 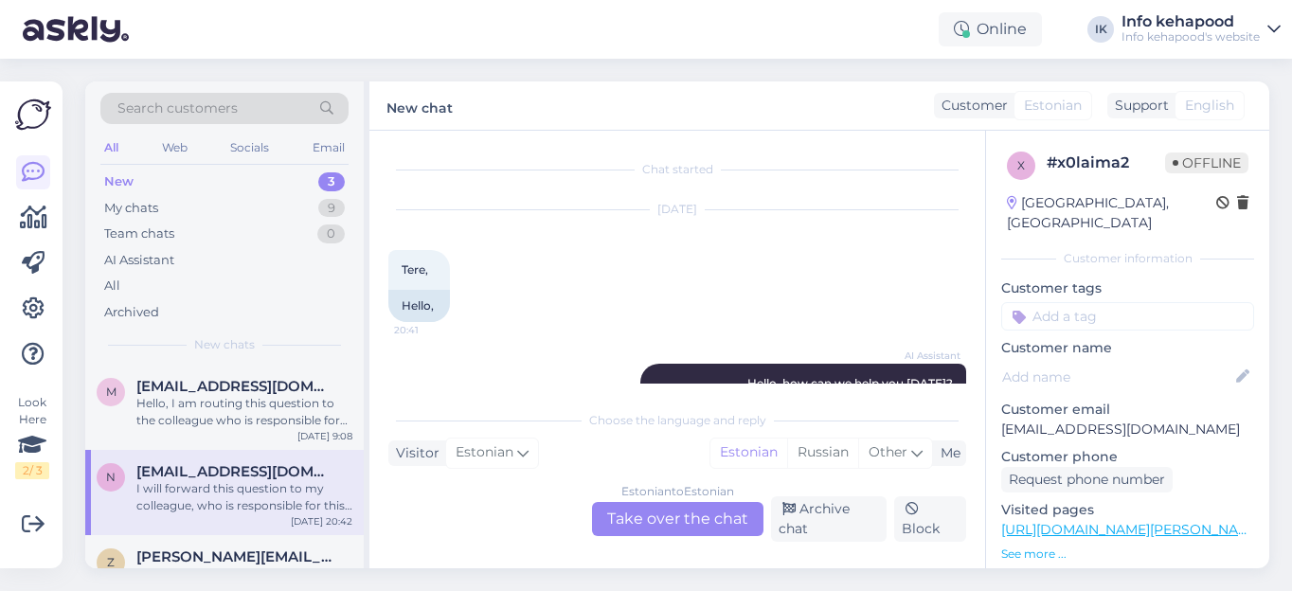 I want to click on span: Search customers, so click(x=177, y=108).